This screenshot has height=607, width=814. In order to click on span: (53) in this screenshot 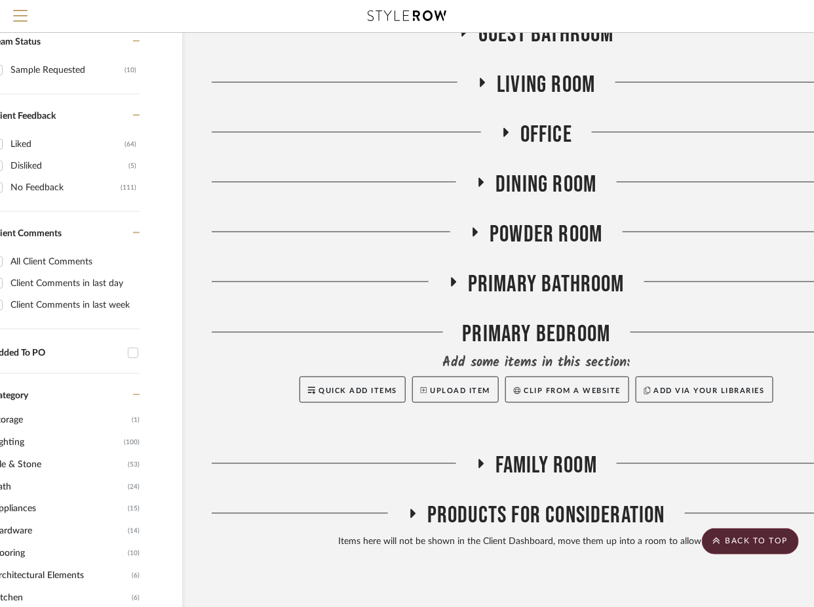, I will do `click(134, 464)`.